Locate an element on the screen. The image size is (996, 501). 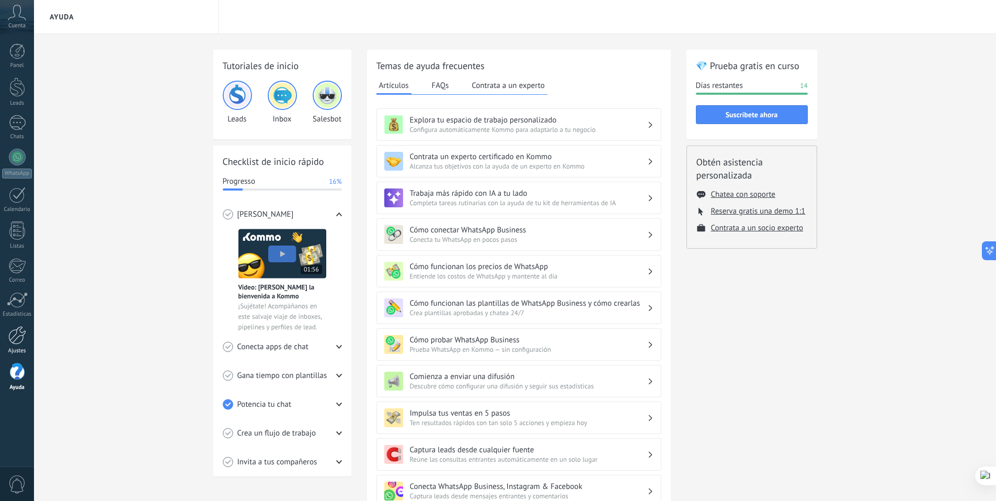
button: Chatea con soporte is located at coordinates (743, 194).